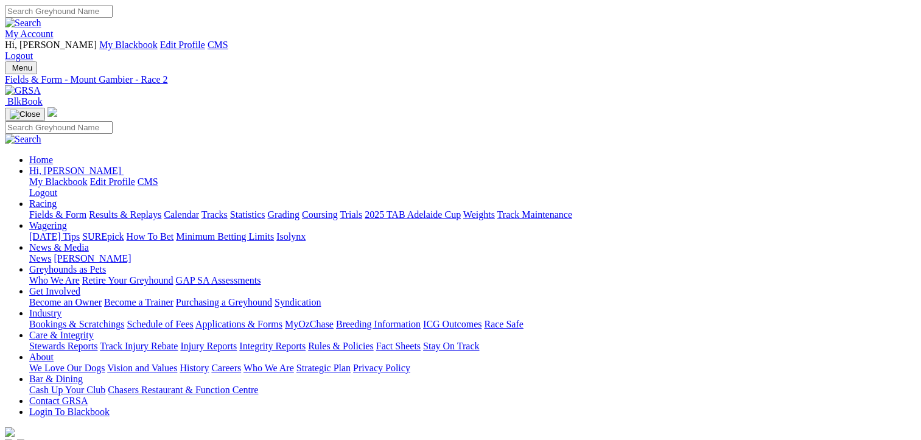 Image resolution: width=921 pixels, height=440 pixels. I want to click on a: History, so click(194, 368).